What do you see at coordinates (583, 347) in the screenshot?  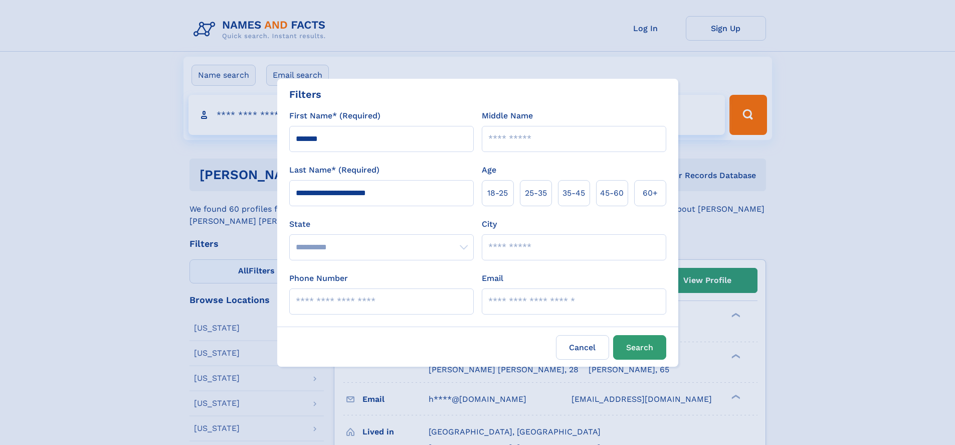 I see `label: Cancel` at bounding box center [583, 347].